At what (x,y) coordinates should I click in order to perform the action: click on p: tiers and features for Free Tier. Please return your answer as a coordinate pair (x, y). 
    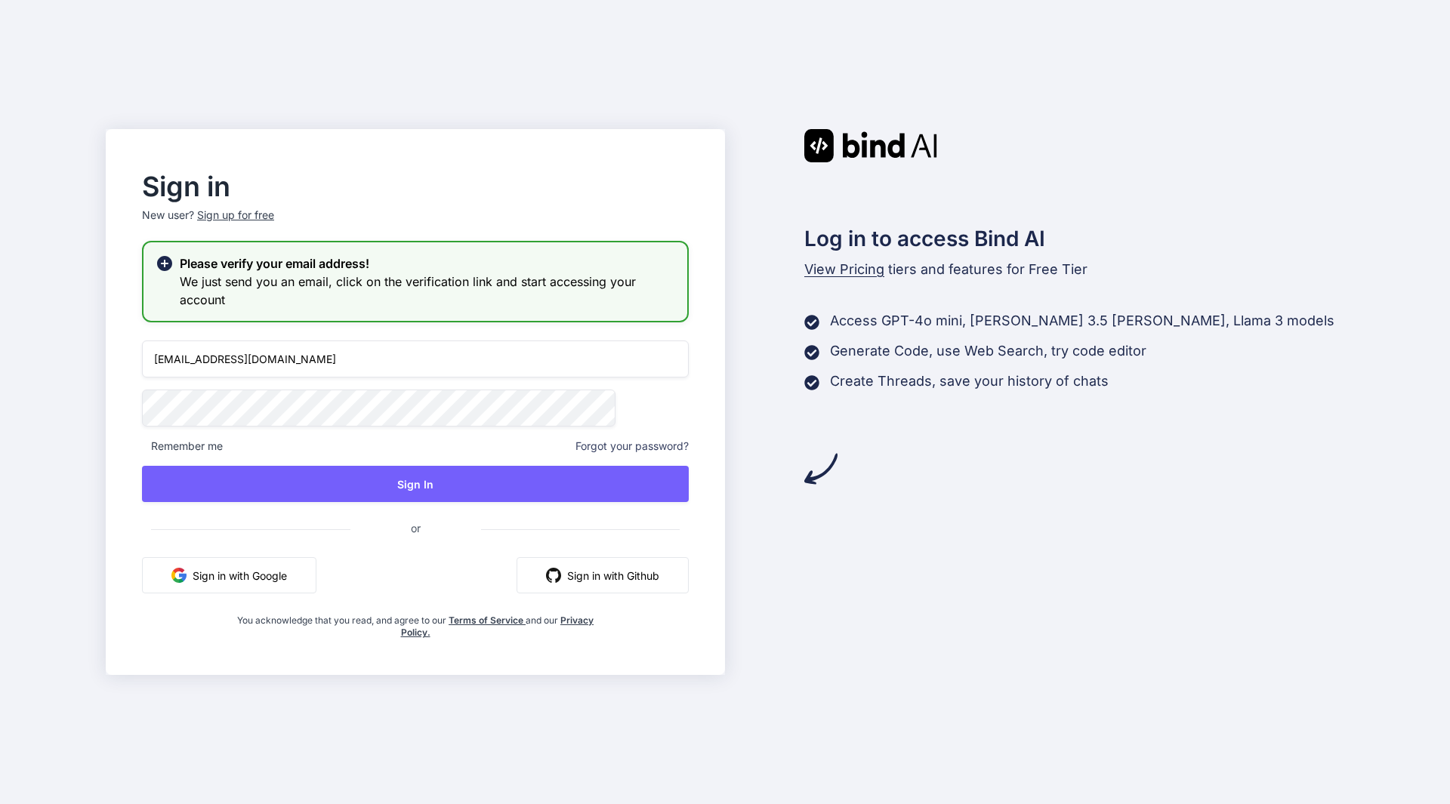
    Looking at the image, I should click on (1074, 270).